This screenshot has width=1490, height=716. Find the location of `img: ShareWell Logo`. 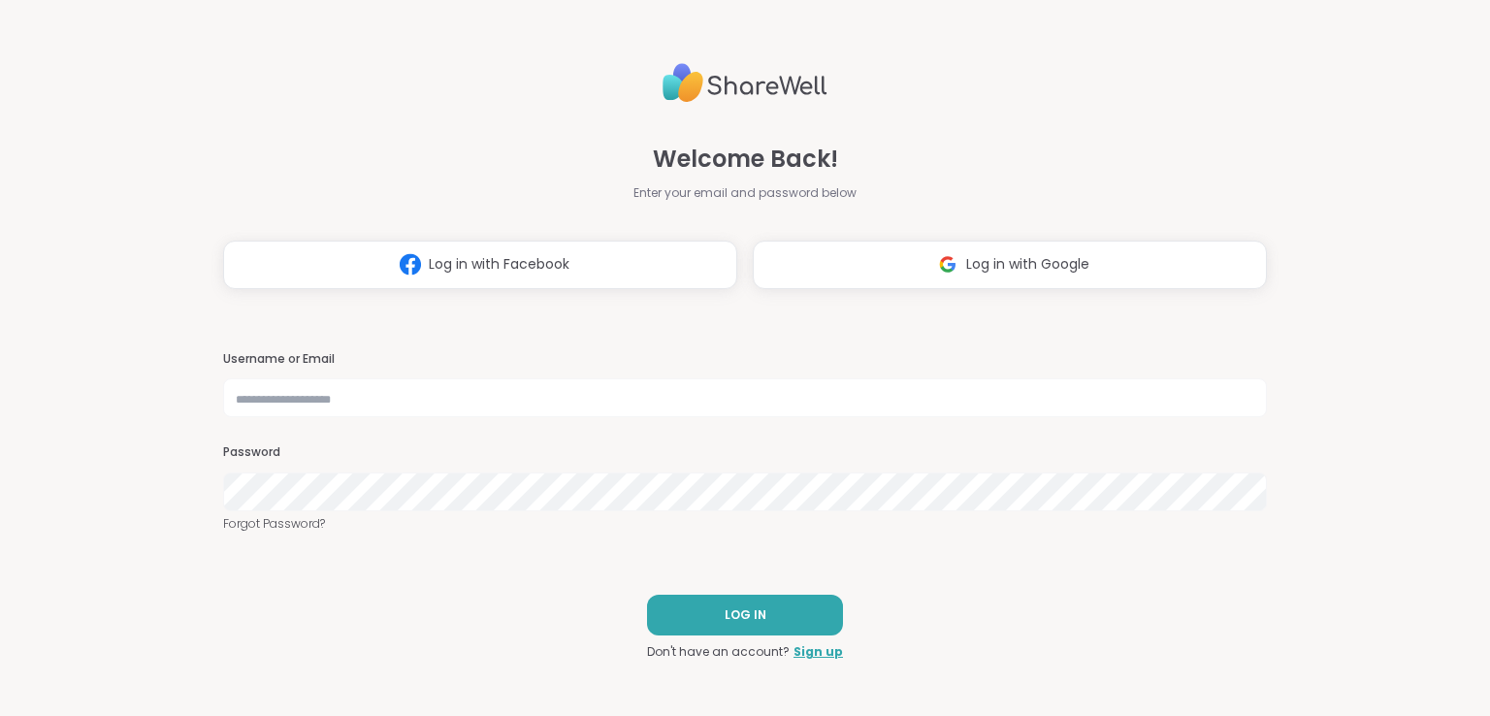

img: ShareWell Logo is located at coordinates (745, 82).